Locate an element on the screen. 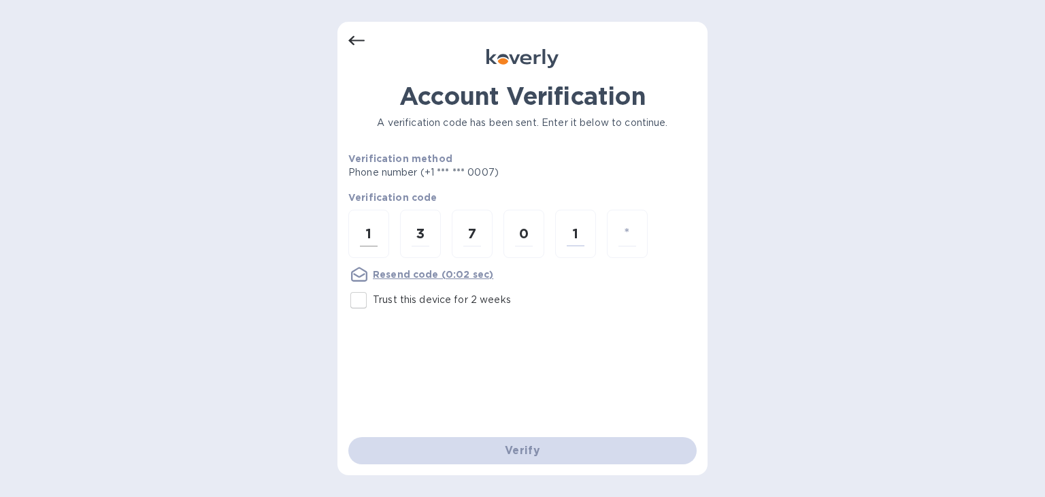  p: Trust this device for 2 weeks is located at coordinates (442, 299).